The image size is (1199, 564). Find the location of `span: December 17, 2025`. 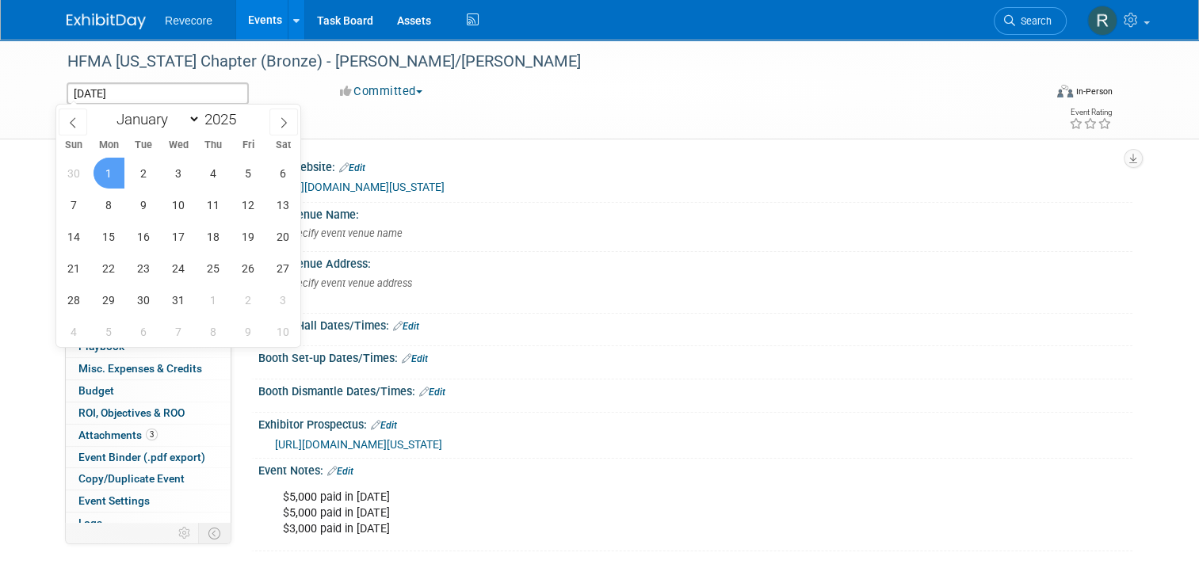

span: December 17, 2025 is located at coordinates (178, 236).